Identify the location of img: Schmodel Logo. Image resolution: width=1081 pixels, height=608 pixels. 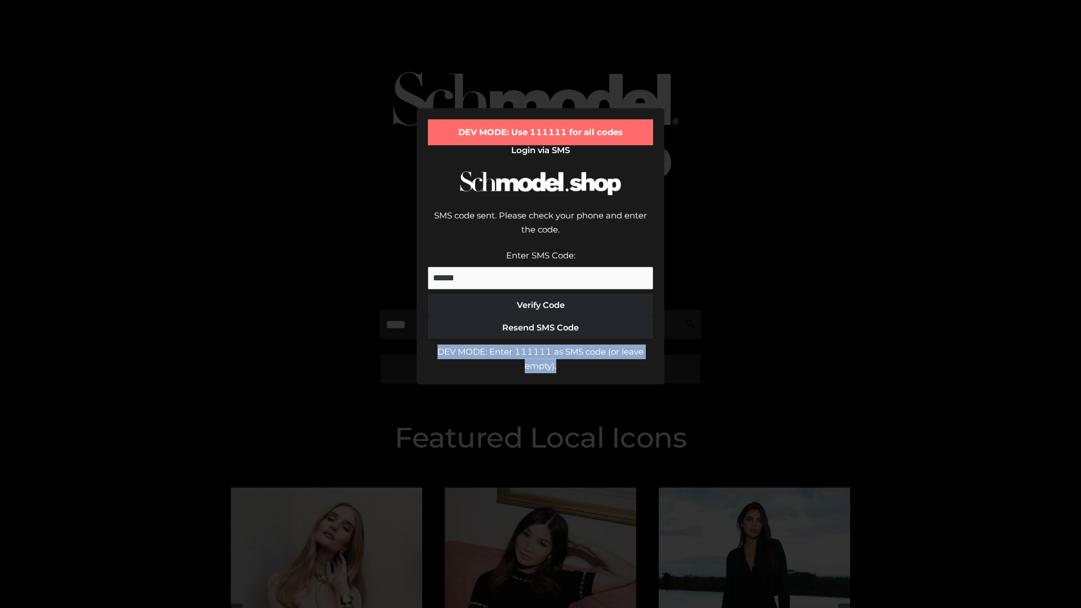
(540, 183).